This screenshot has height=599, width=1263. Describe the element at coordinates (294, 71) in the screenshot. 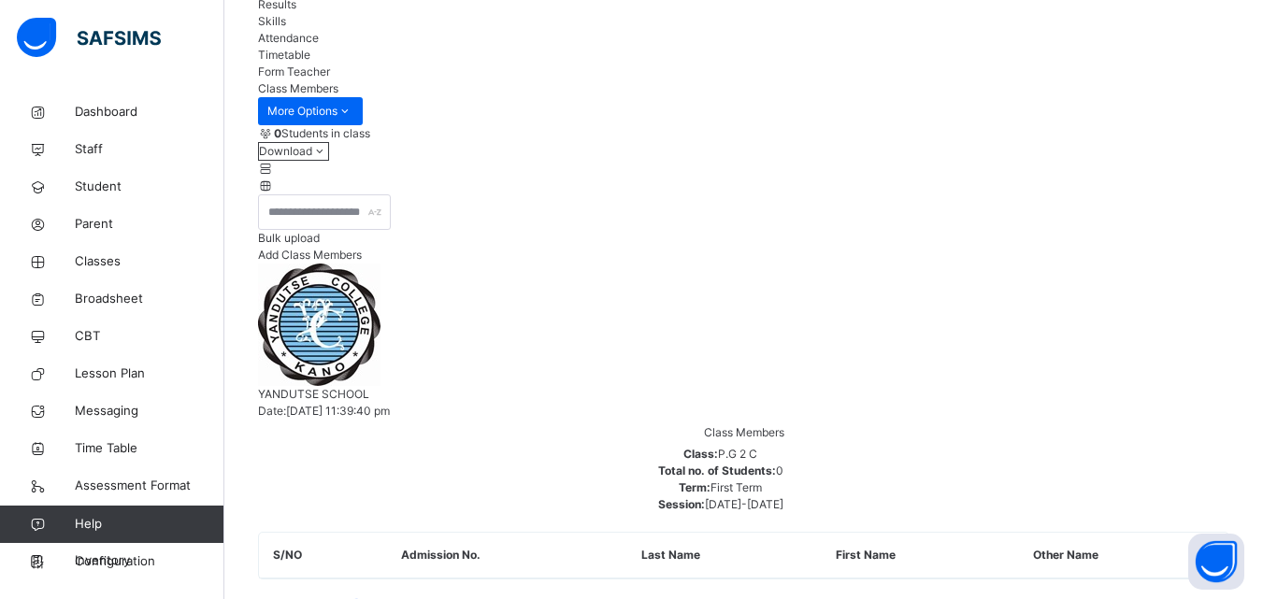

I see `span: Form Teacher` at that location.